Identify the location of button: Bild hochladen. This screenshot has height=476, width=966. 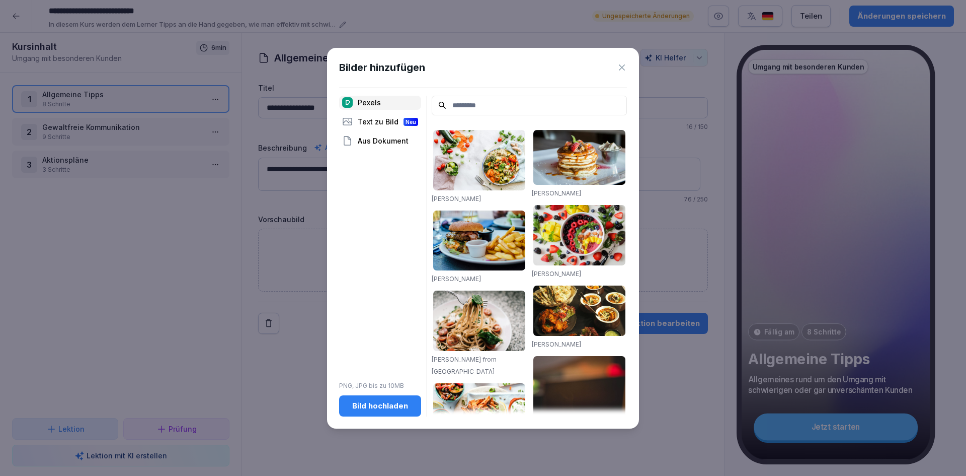
(380, 406).